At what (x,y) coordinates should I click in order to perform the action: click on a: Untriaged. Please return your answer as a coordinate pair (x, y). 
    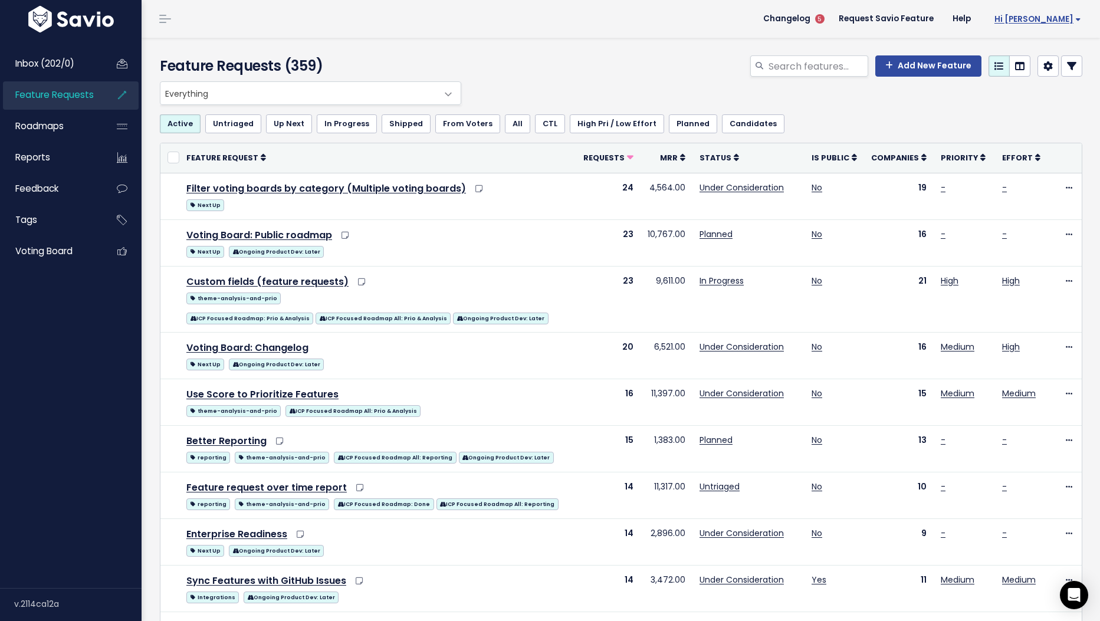
    Looking at the image, I should click on (233, 124).